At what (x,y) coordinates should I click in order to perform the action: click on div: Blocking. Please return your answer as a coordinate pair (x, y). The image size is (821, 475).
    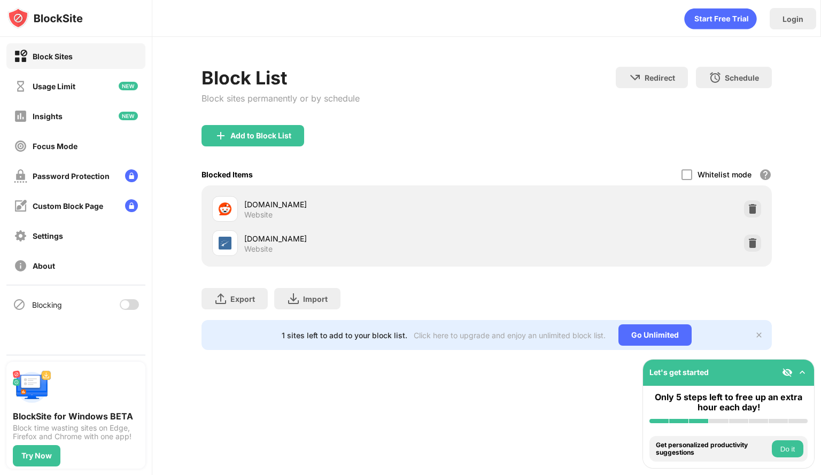
    Looking at the image, I should click on (47, 305).